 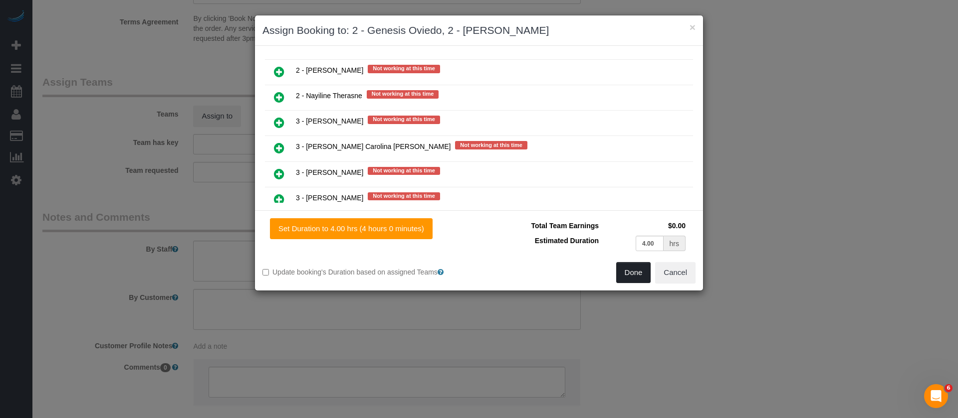 What do you see at coordinates (644, 226) in the screenshot?
I see `td: $0.00` at bounding box center [644, 226].